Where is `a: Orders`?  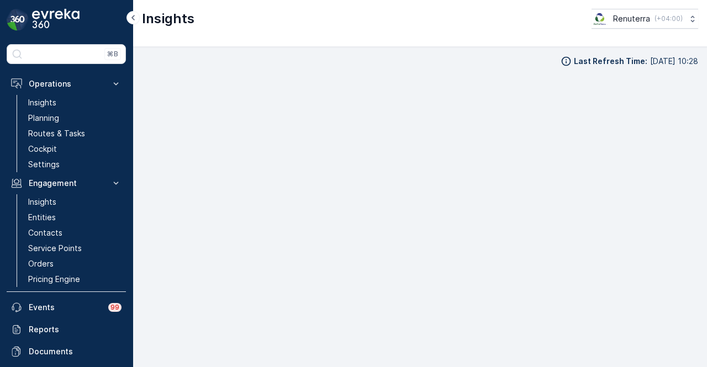
a: Orders is located at coordinates (75, 264).